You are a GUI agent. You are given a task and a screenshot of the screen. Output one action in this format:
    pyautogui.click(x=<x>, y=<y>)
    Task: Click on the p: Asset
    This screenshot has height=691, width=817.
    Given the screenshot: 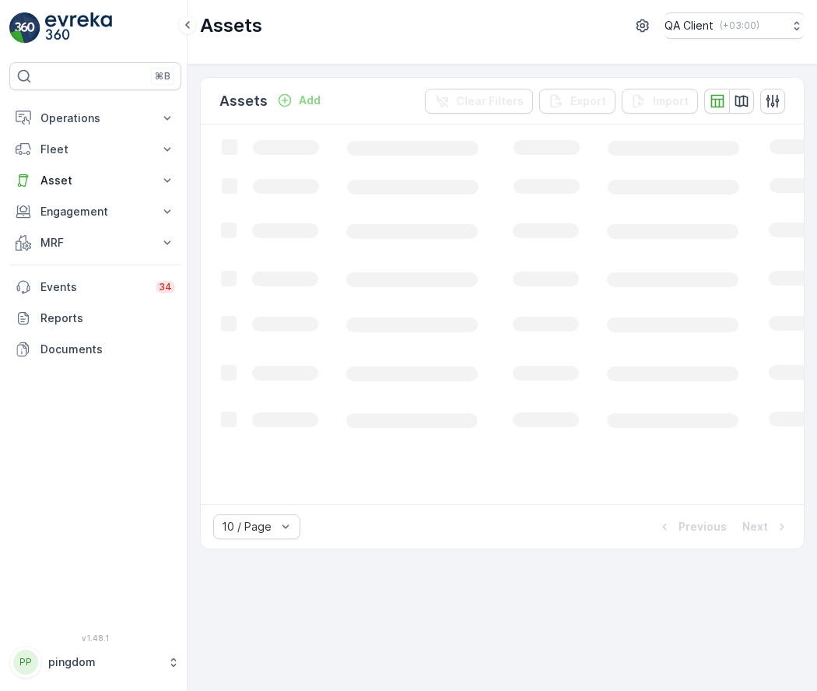 What is the action you would take?
    pyautogui.click(x=95, y=181)
    